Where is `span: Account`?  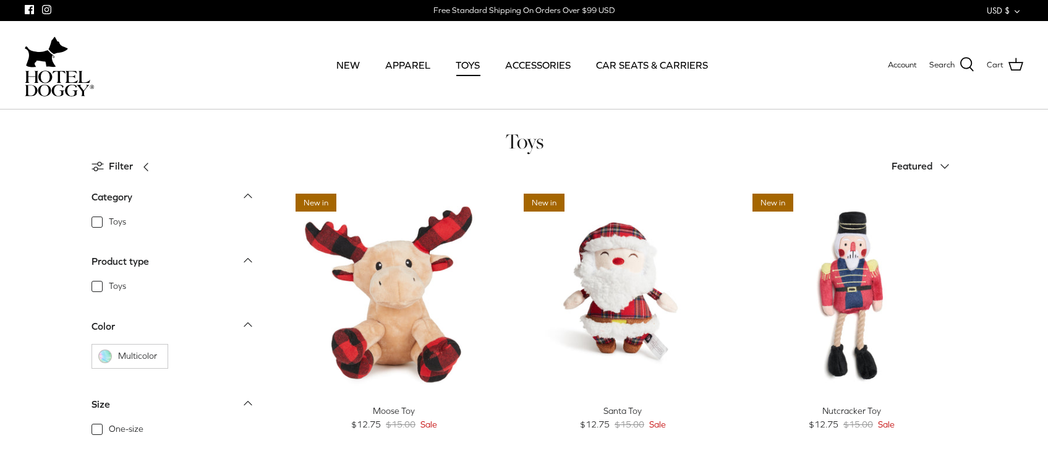
span: Account is located at coordinates (902, 64).